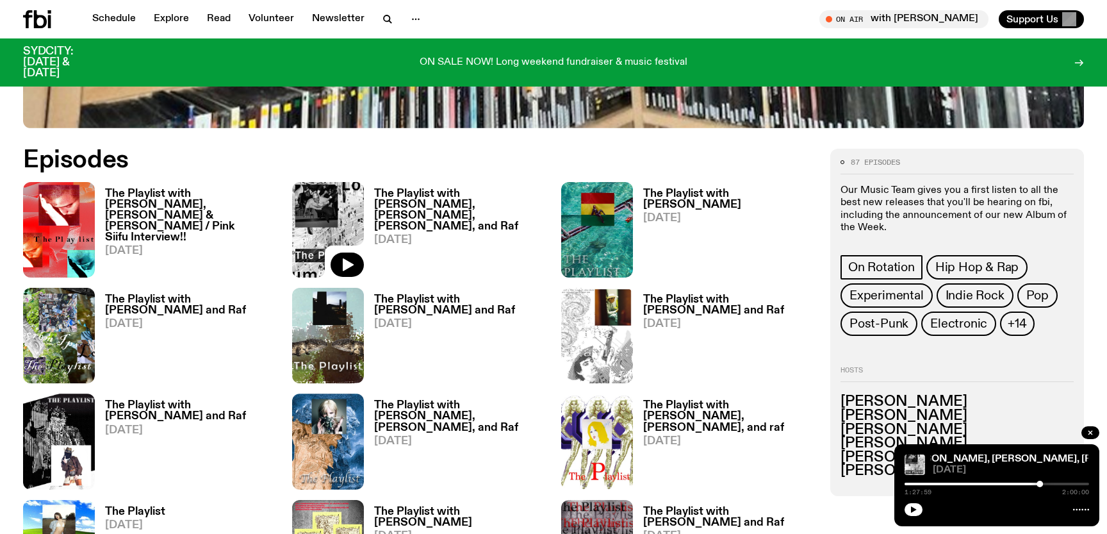 Image resolution: width=1107 pixels, height=534 pixels. Describe the element at coordinates (1076, 492) in the screenshot. I see `span: 2:00:00` at that location.